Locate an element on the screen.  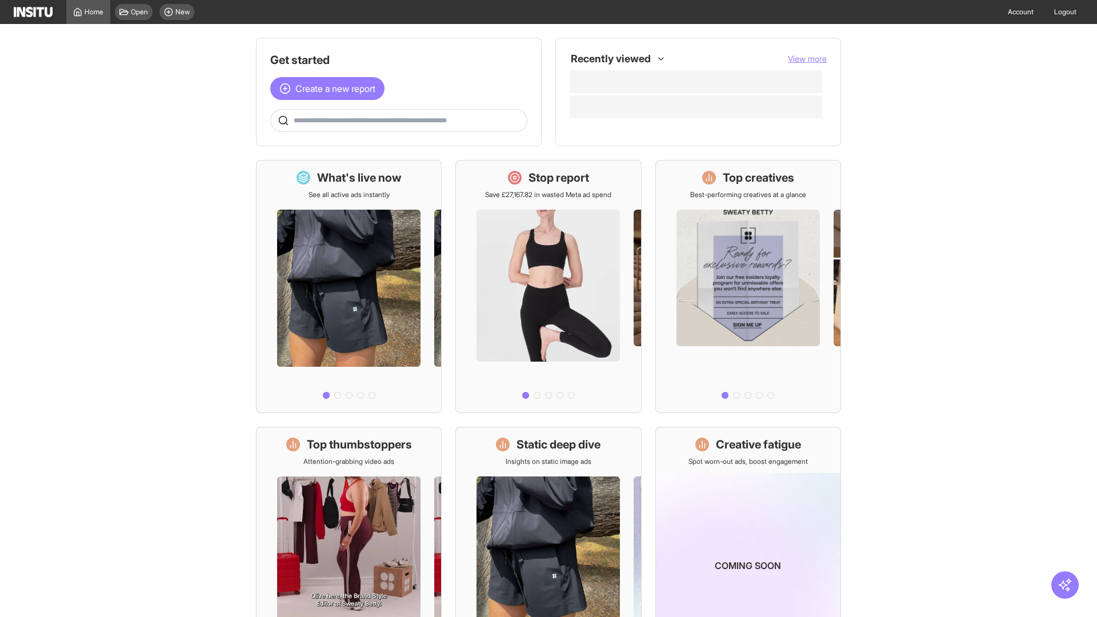
p: Best-performing creatives at a glance is located at coordinates (748, 195).